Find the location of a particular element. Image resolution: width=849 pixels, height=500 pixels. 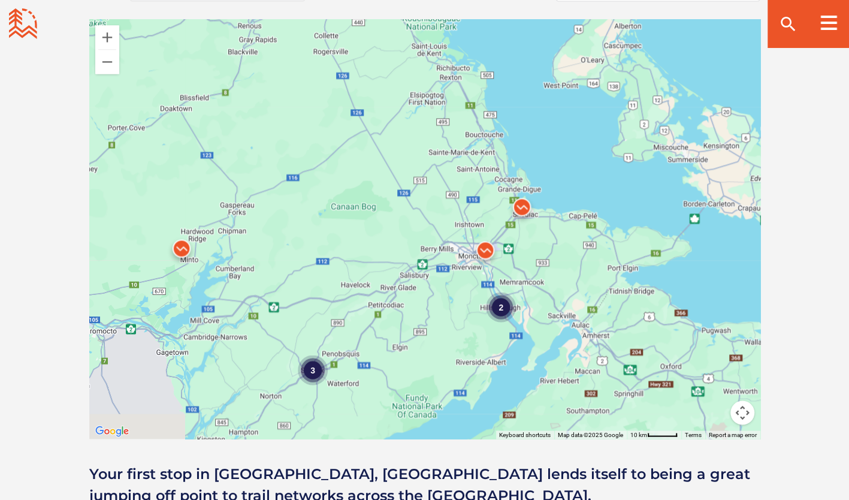

a: Terms (opens in new tab) is located at coordinates (693, 434).